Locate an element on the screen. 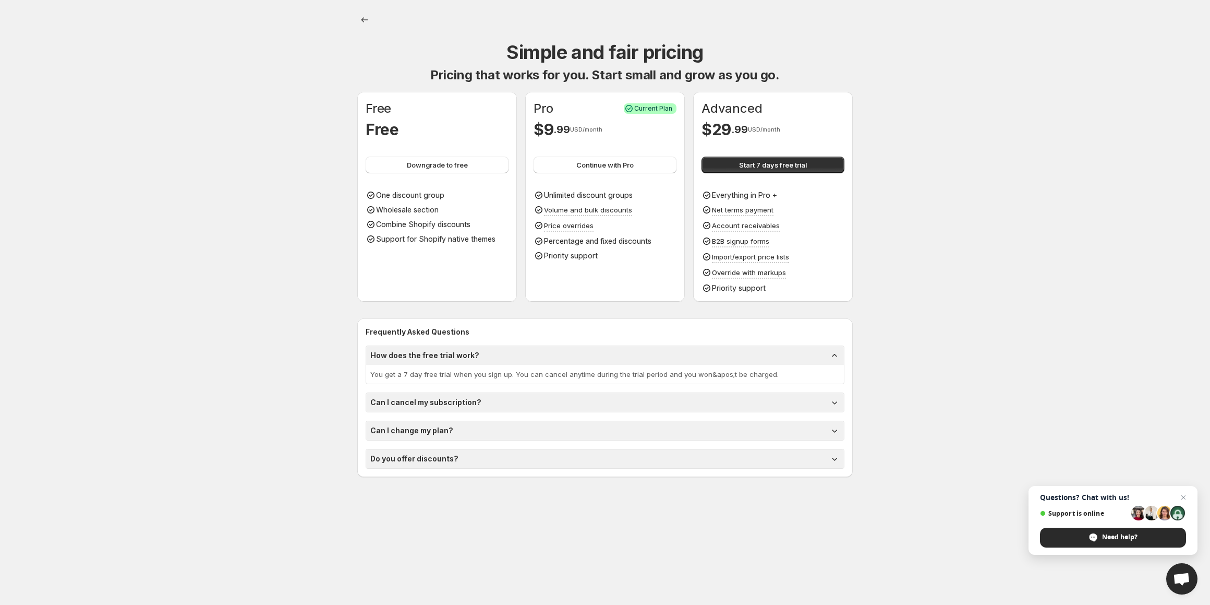 This screenshot has width=1210, height=605. p: You get a 7 day free trial when you sign up. You can cancel anytime during the trial period and y... is located at coordinates (605, 374).